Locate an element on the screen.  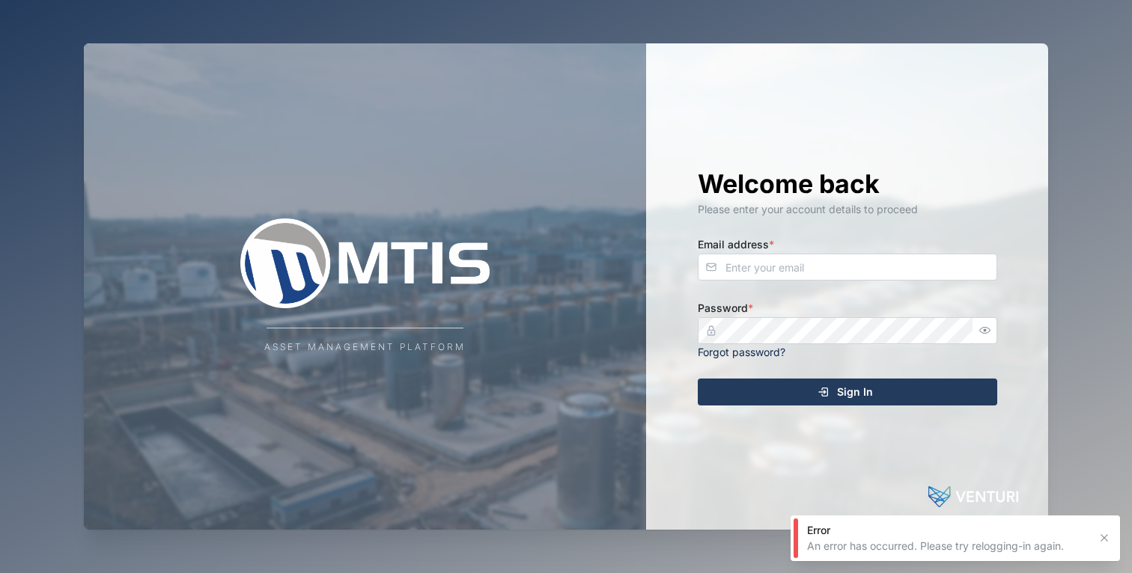
img: Company Logo is located at coordinates (365, 264).